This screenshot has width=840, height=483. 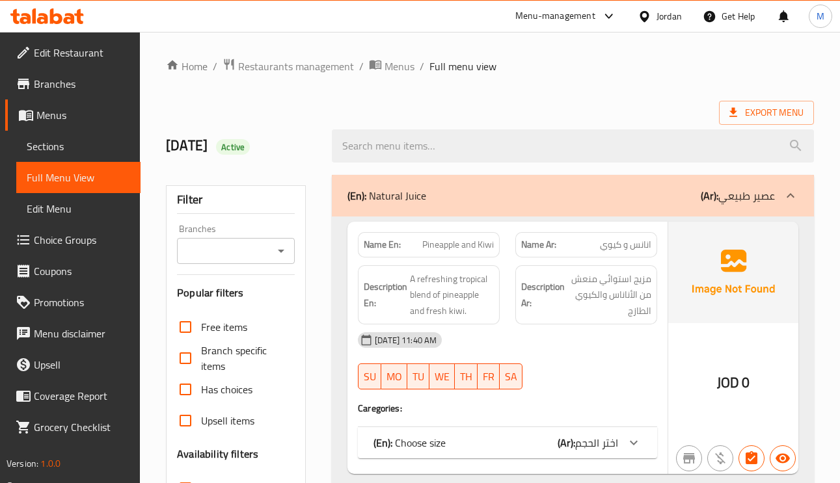 I want to click on span: Active, so click(x=233, y=147).